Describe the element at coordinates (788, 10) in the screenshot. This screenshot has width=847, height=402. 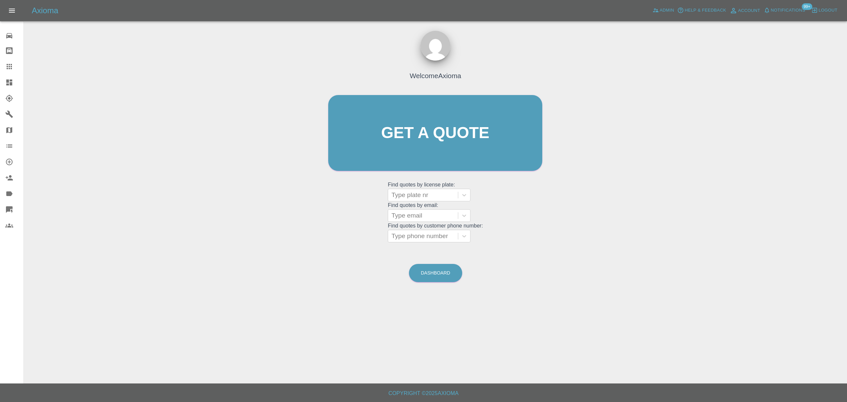
I see `span: Notifications` at that location.